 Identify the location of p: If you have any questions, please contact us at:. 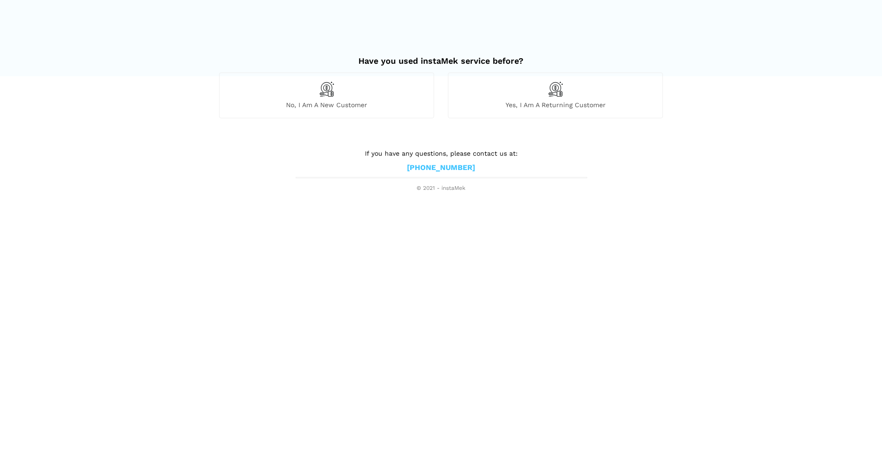
(441, 153).